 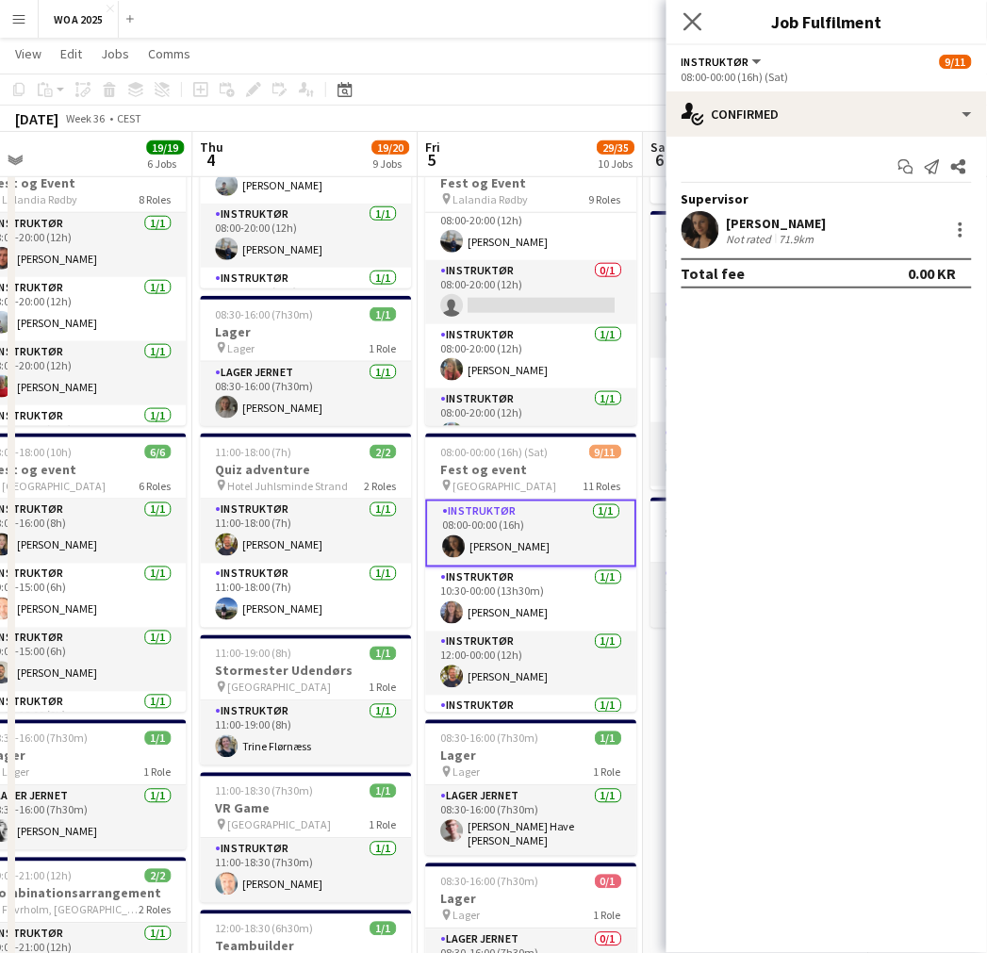 What do you see at coordinates (264, 791) in the screenshot?
I see `span: 11:00-18:30 (7h30m)` at bounding box center [264, 791].